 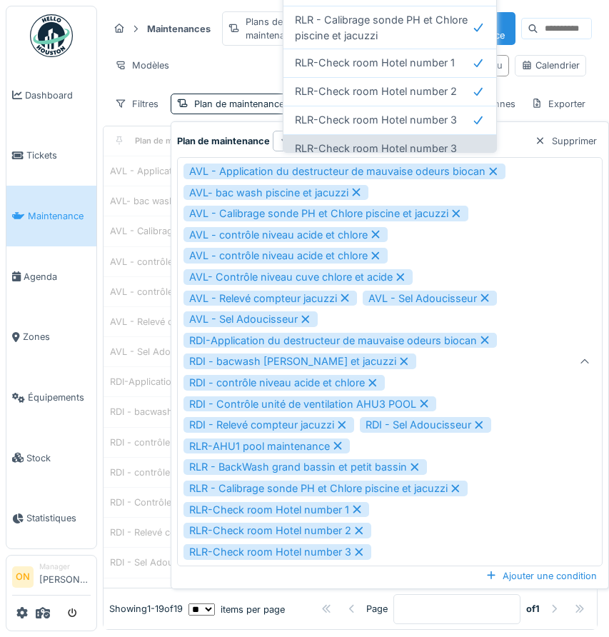 I want to click on div: Supprimer, so click(x=566, y=141).